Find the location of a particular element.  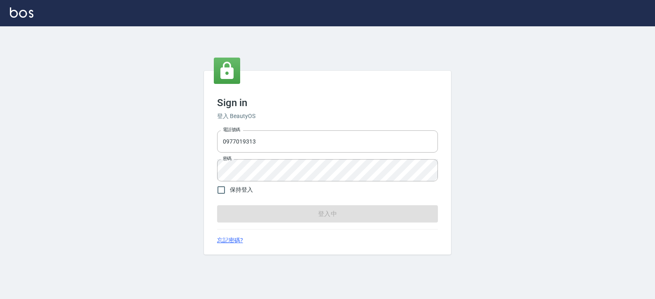

h6: 登入 BeautyOS is located at coordinates (327, 116).